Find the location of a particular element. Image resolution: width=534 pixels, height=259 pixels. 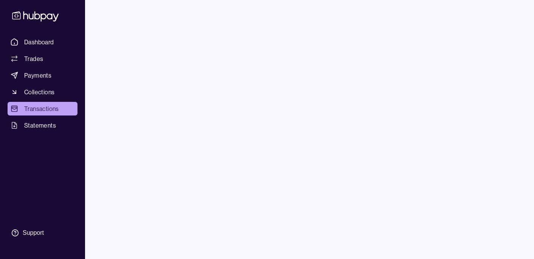

span: Transactions is located at coordinates (42, 108).